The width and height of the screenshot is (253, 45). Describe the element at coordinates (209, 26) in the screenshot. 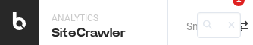

I see `div: Smartbox` at that location.